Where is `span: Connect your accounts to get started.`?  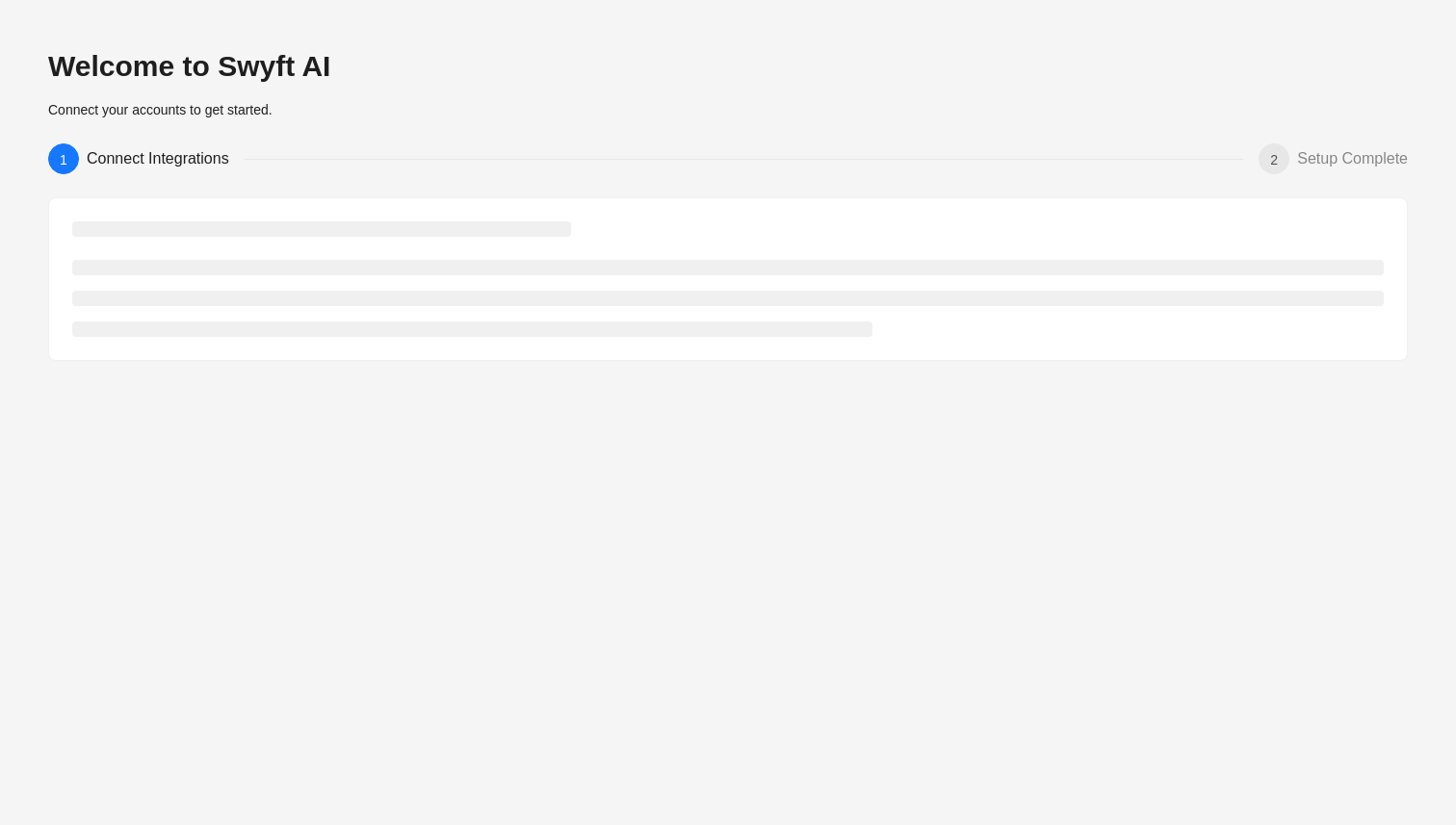
span: Connect your accounts to get started. is located at coordinates (160, 110).